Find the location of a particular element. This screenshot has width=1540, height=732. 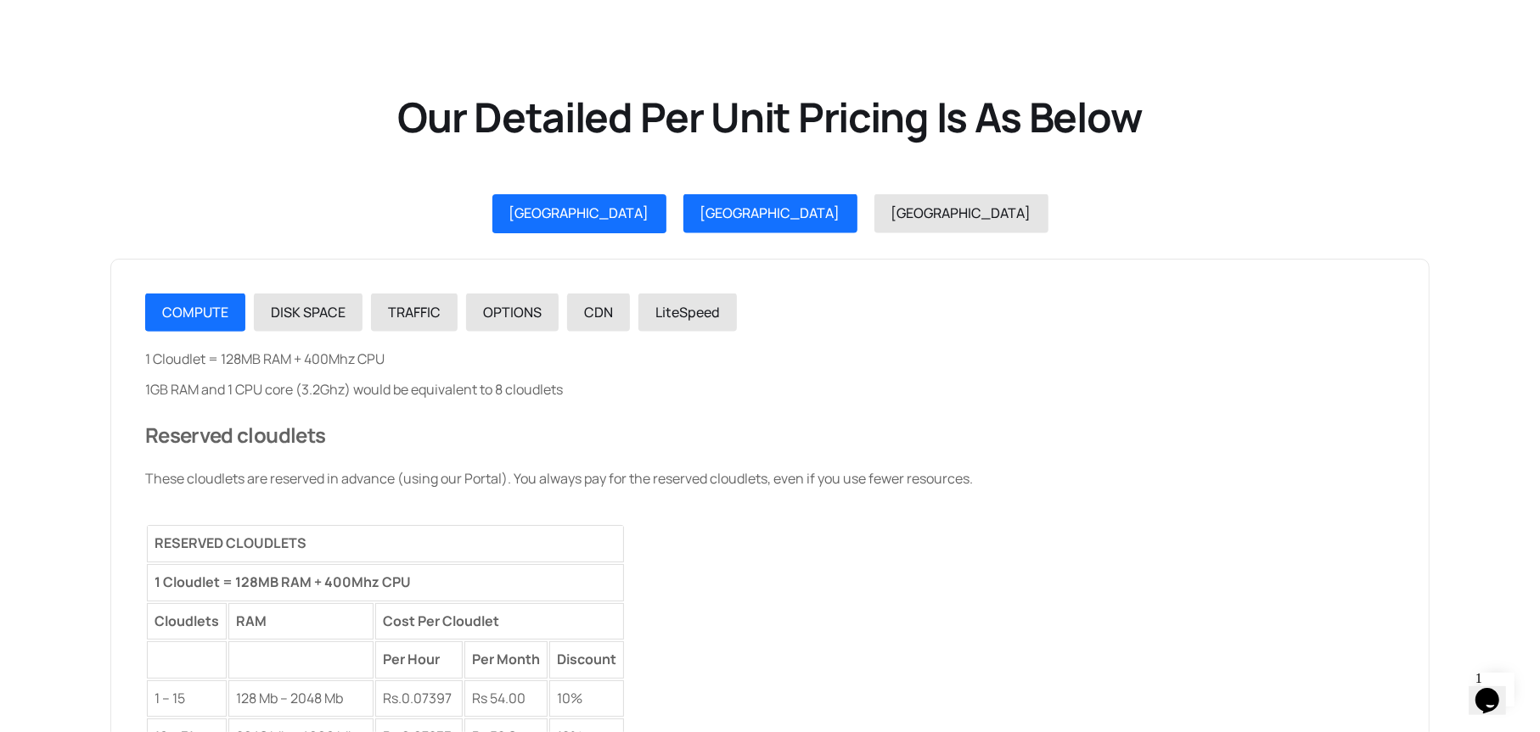

span: TRAFFIC is located at coordinates (414, 312).